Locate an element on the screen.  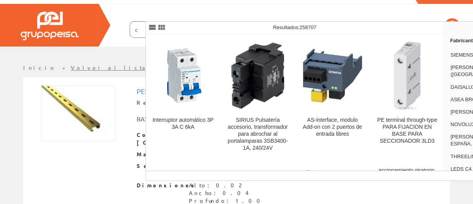
div: Interruptor automático 3P 3A C 6kA is located at coordinates (183, 123).